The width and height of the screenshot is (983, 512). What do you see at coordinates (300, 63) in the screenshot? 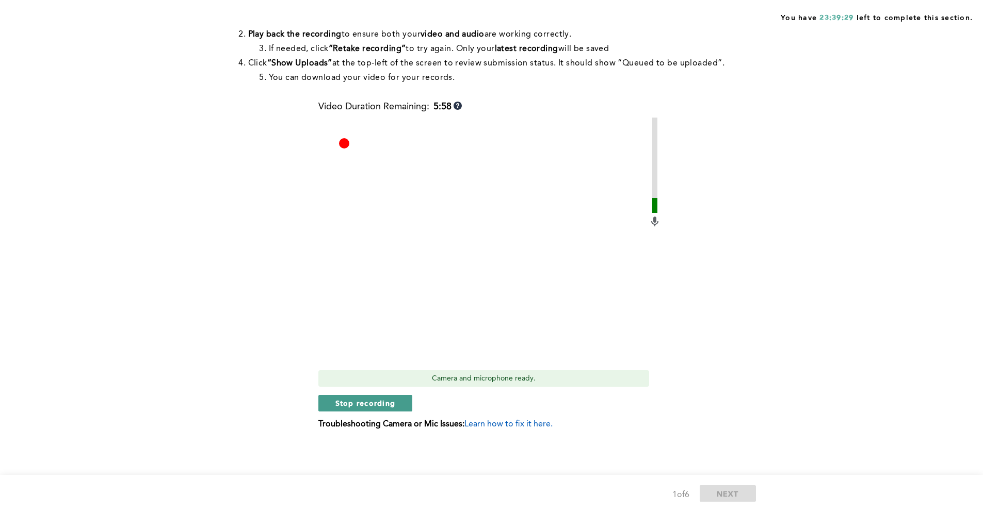
I see `strong: “Show Uploads”` at bounding box center [300, 63].